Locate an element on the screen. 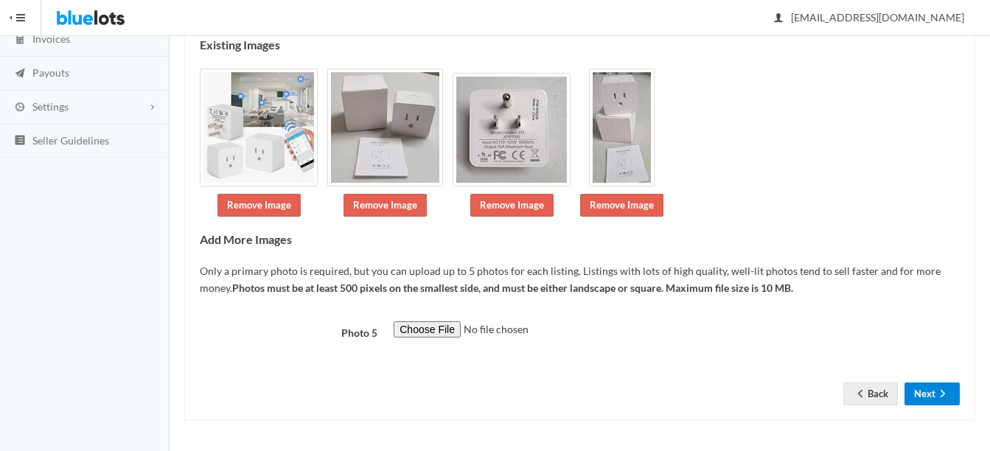 Image resolution: width=990 pixels, height=451 pixels. label: Photo 5 is located at coordinates (288, 332).